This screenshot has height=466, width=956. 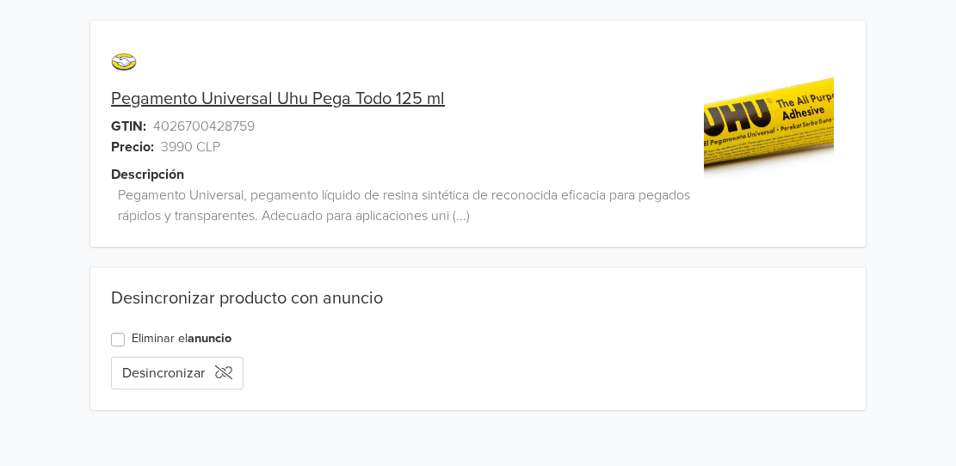 I want to click on span: 4026700428759, so click(x=204, y=126).